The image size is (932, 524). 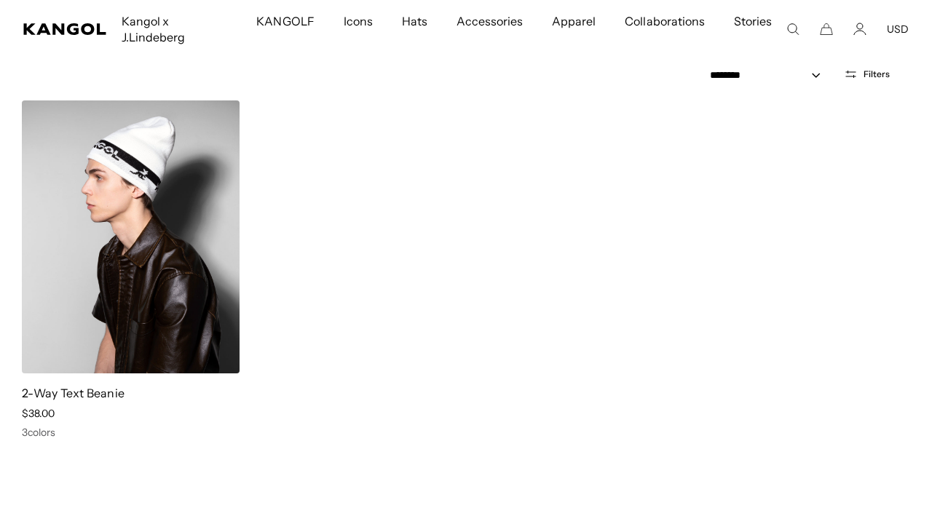 I want to click on span: Filters, so click(x=877, y=74).